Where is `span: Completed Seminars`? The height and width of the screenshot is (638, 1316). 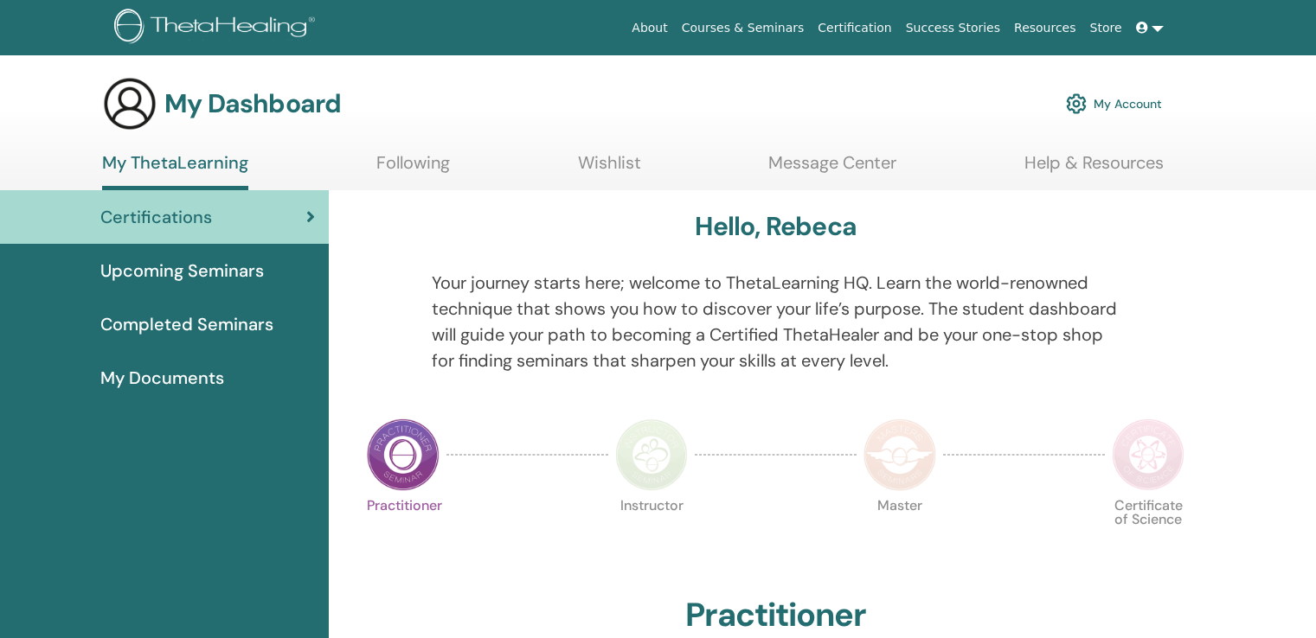 span: Completed Seminars is located at coordinates (187, 324).